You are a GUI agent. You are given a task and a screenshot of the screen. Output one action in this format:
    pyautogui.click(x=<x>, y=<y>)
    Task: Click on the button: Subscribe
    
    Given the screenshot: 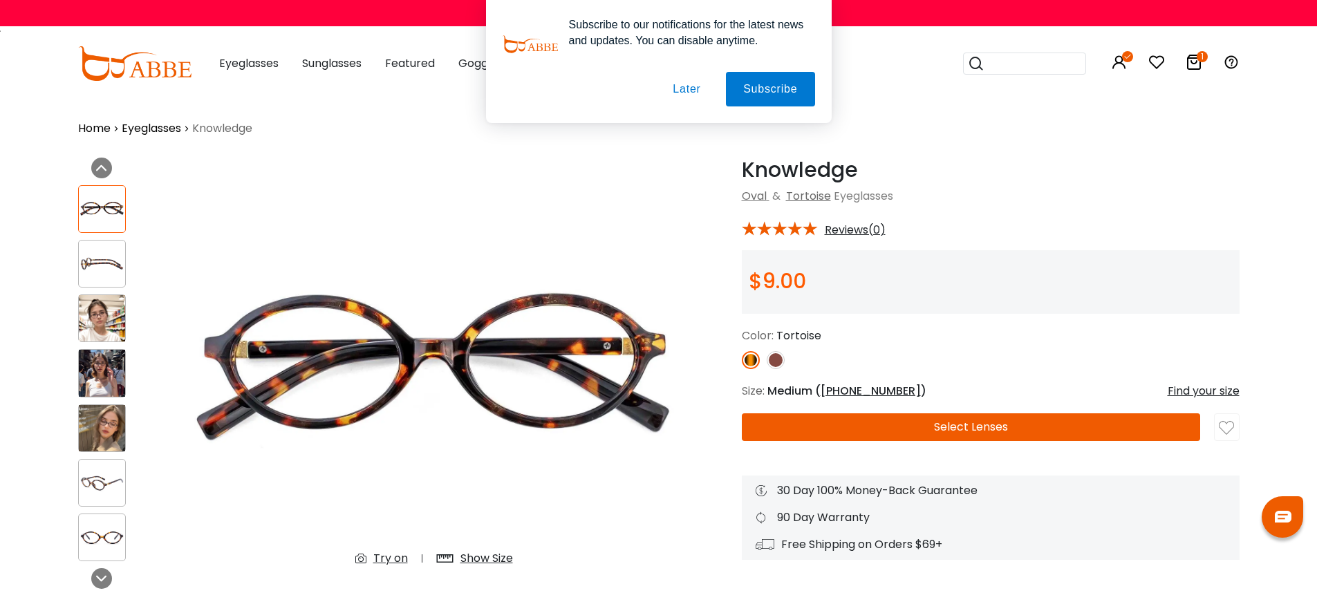 What is the action you would take?
    pyautogui.click(x=770, y=89)
    